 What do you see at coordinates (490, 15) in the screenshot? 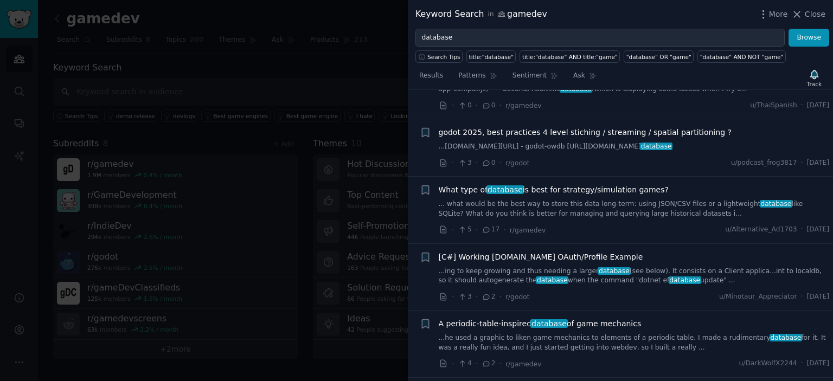
I see `span: in` at bounding box center [490, 15].